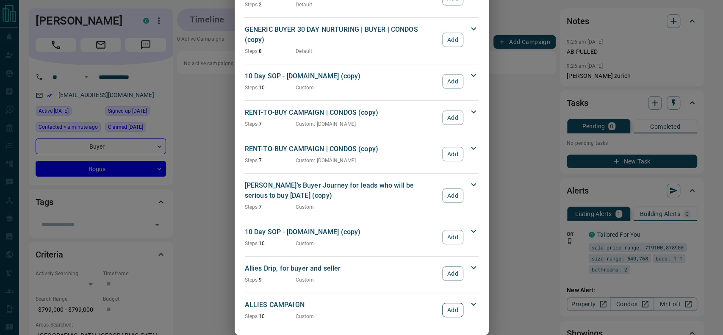  Describe the element at coordinates (342, 35) in the screenshot. I see `p: GENERIC BUYER 30 DAY NURTURING | BUYER | CONDOS (copy)` at that location.